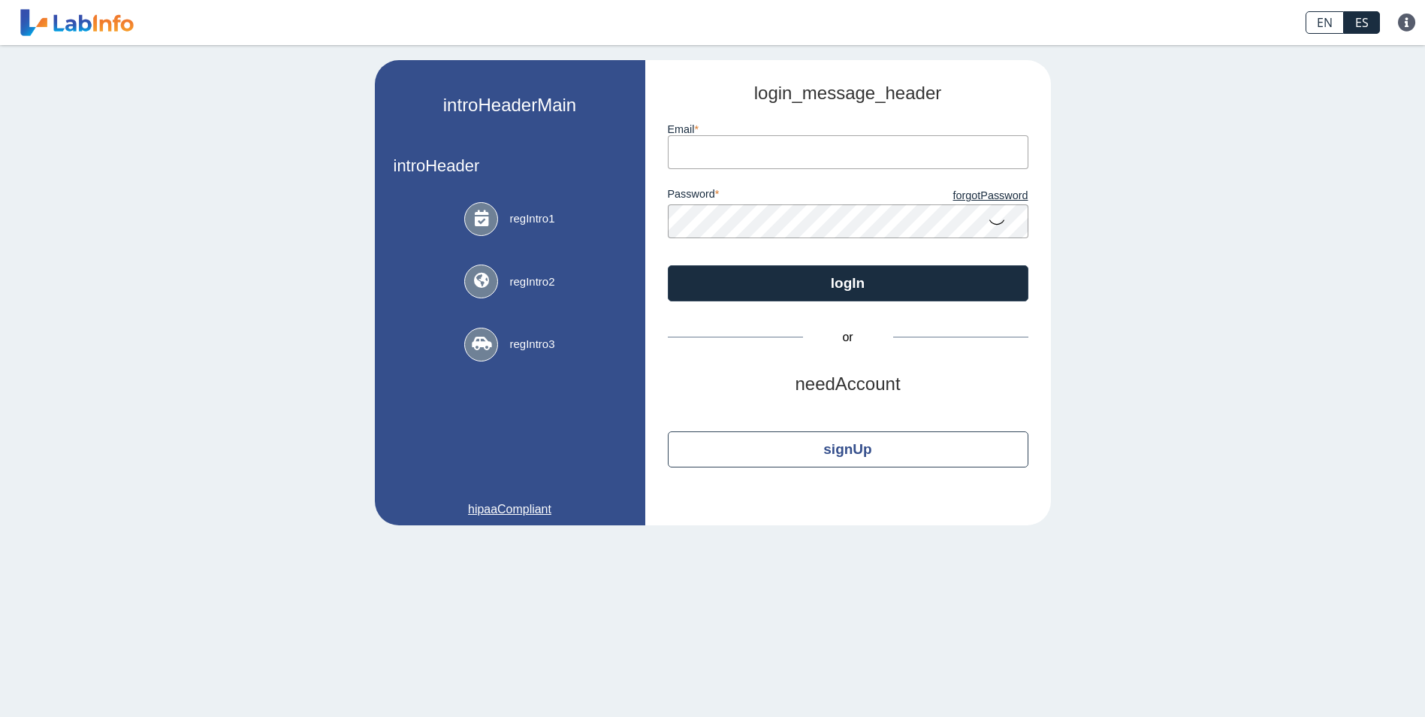 The width and height of the screenshot is (1425, 717). What do you see at coordinates (510, 165) in the screenshot?
I see `h3: introHeader` at bounding box center [510, 165].